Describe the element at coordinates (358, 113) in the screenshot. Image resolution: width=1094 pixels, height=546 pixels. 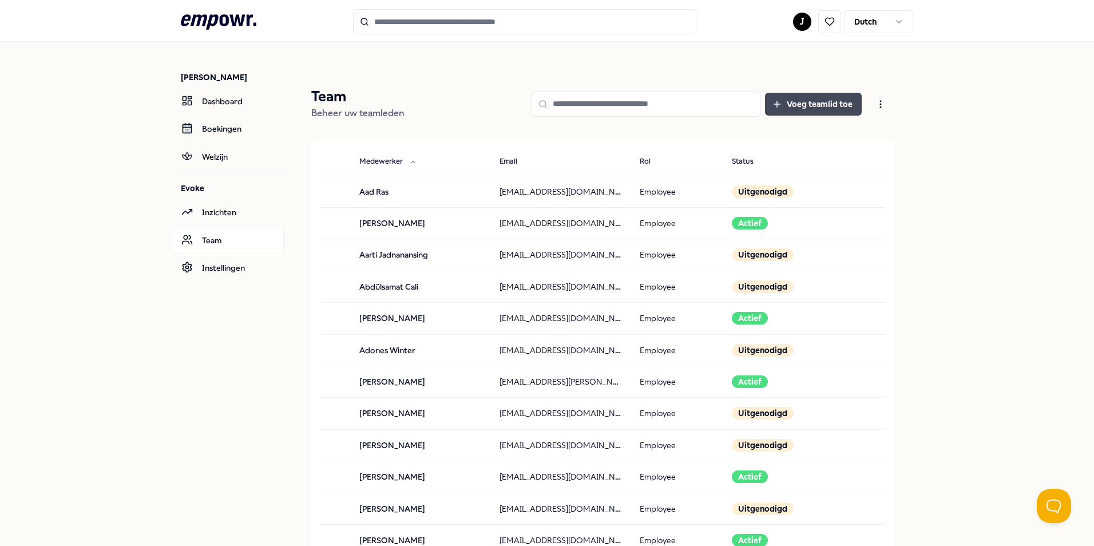
I see `span: Beheer uw teamleden` at that location.